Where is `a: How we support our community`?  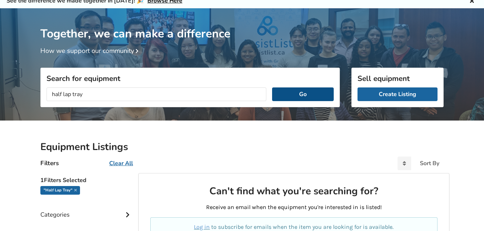
a: How we support our community is located at coordinates (91, 51).